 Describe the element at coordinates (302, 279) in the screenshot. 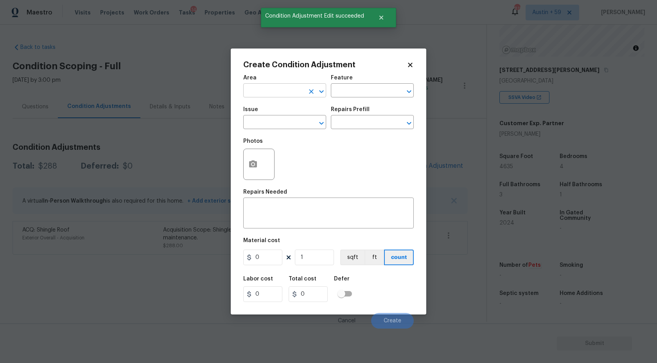

I see `h5: Total cost` at that location.